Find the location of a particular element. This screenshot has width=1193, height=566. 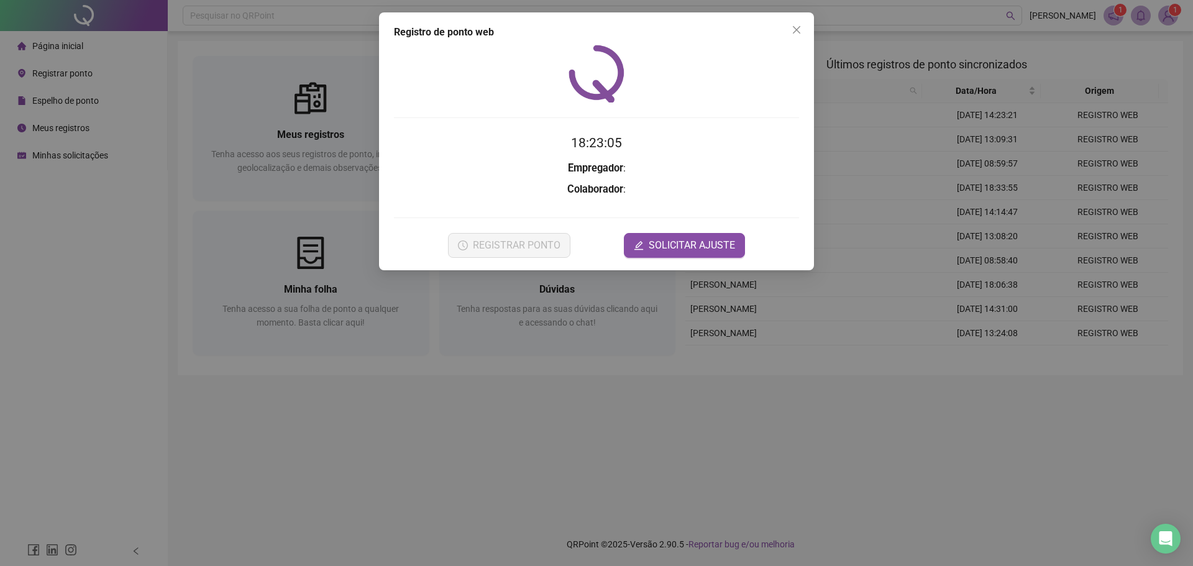

button: editSOLICITAR AJUSTE is located at coordinates (684, 245).